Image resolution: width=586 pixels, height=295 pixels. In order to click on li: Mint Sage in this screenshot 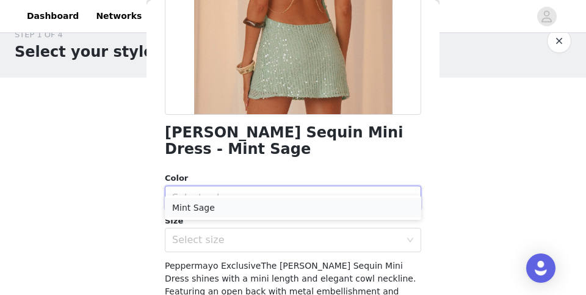, I will do `click(293, 208)`.